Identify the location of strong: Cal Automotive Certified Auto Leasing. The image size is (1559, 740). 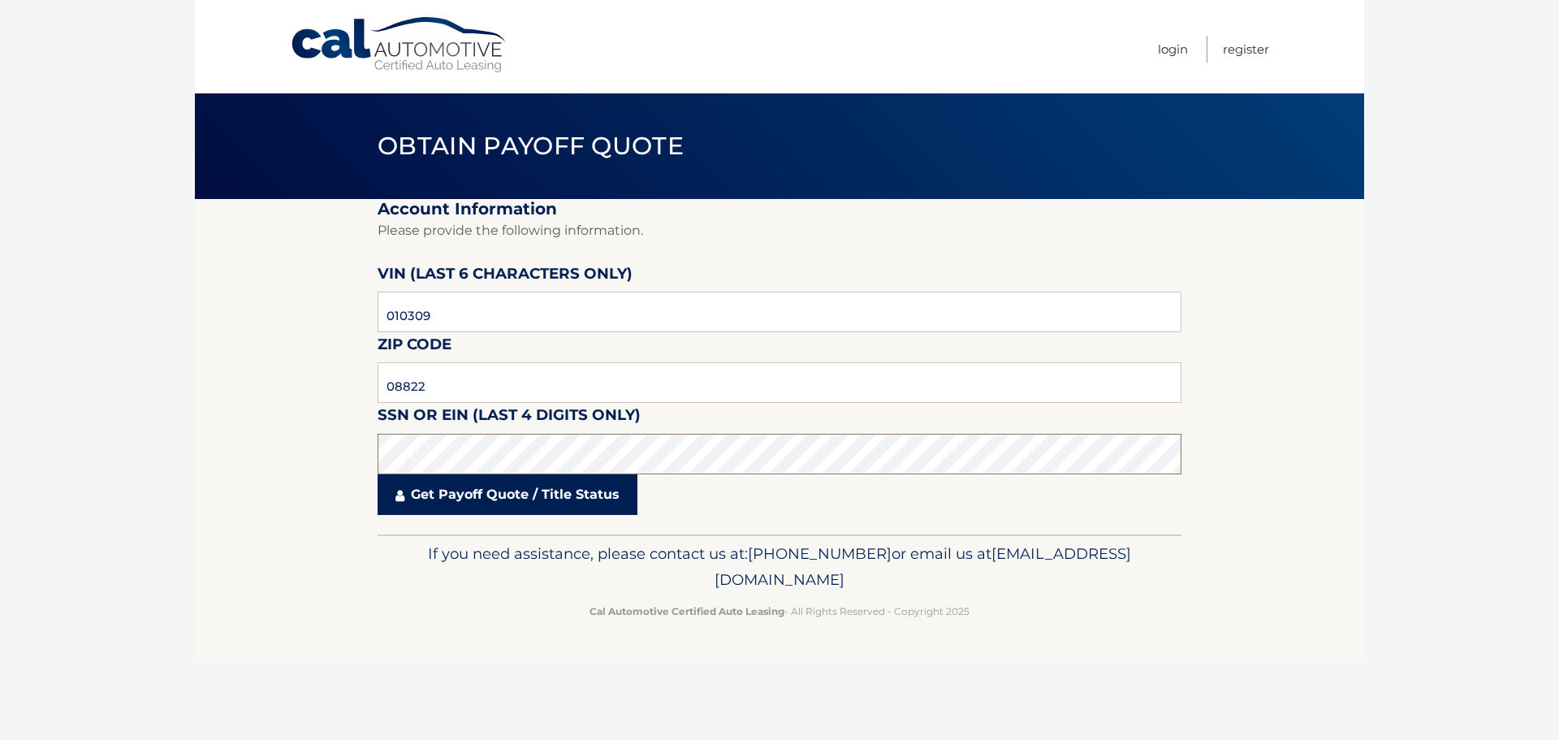
(687, 611).